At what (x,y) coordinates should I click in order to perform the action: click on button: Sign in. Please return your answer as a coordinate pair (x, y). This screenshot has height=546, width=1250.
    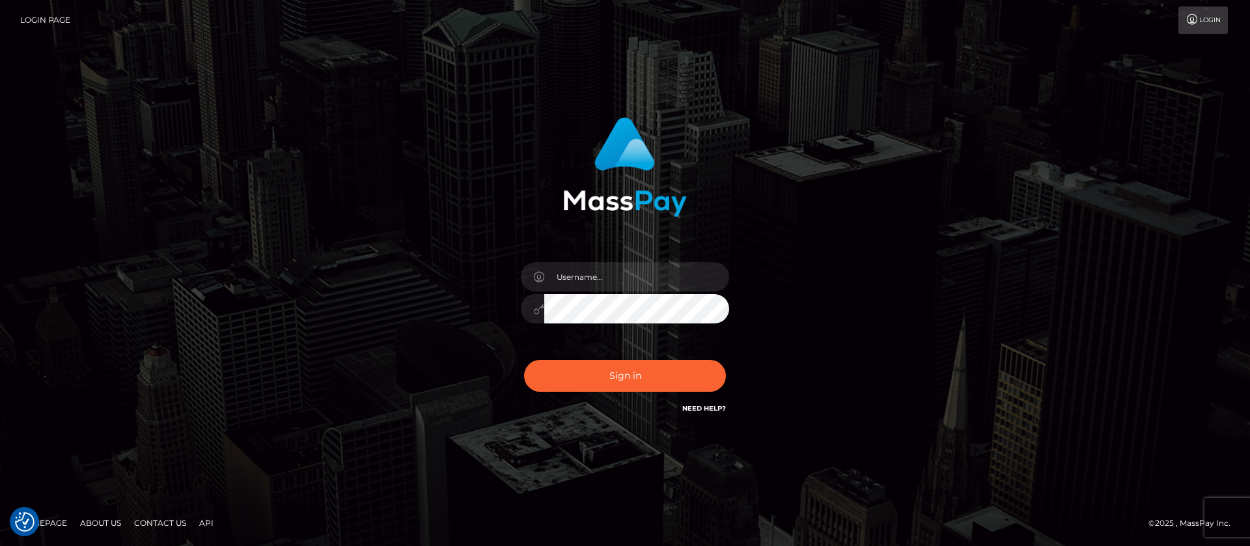
    Looking at the image, I should click on (625, 376).